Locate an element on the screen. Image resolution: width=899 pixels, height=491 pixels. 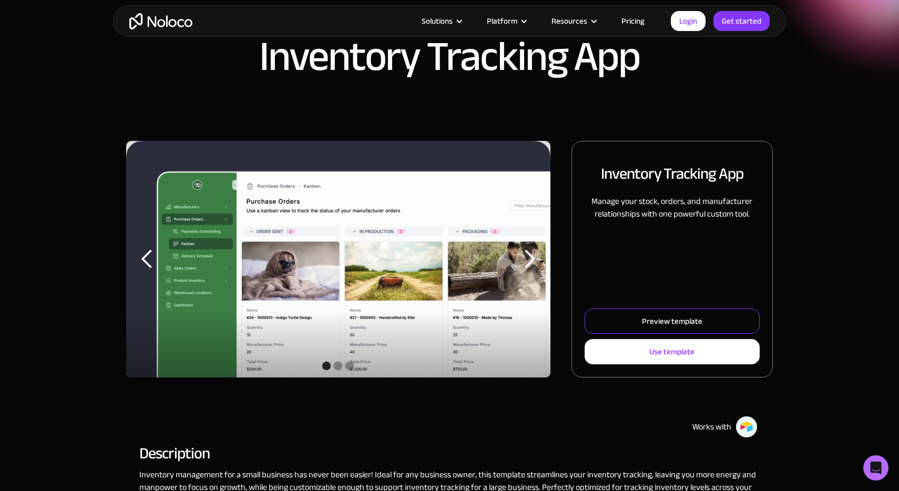
div: next slide is located at coordinates (530, 259).